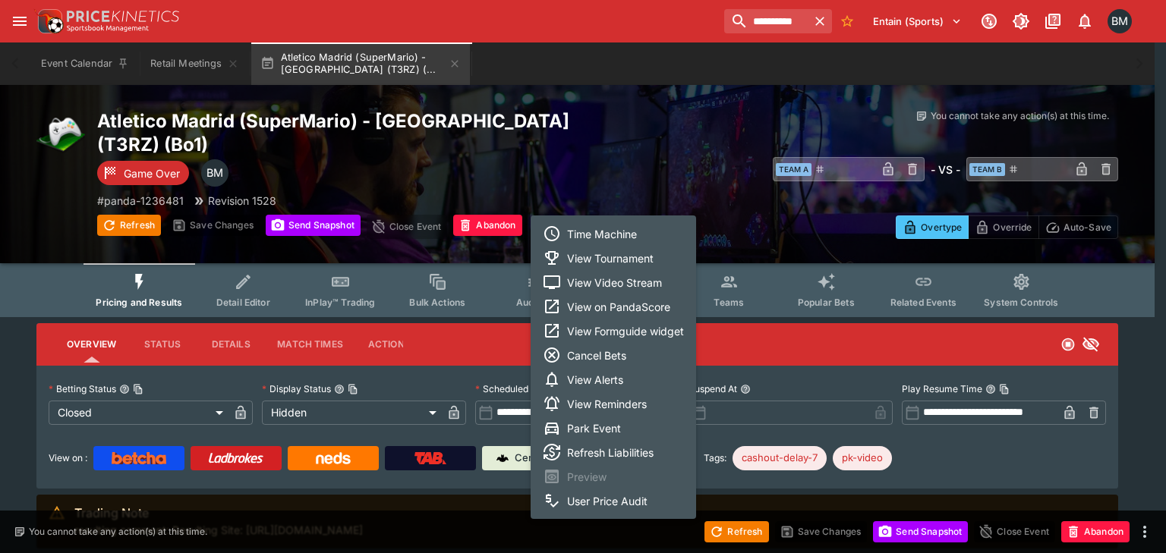  Describe the element at coordinates (613, 331) in the screenshot. I see `li: View Formguide widget` at that location.